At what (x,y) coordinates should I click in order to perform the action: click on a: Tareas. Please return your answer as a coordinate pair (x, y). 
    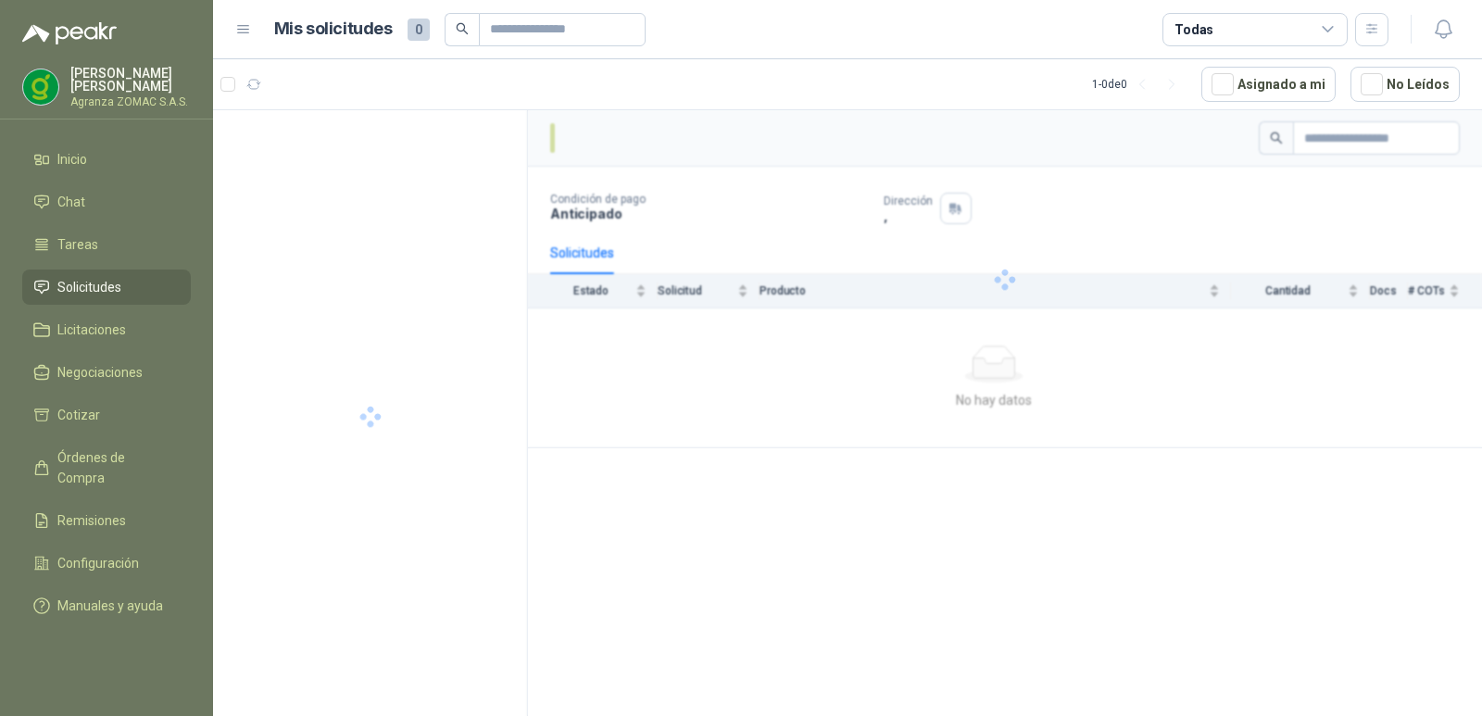
    Looking at the image, I should click on (107, 245).